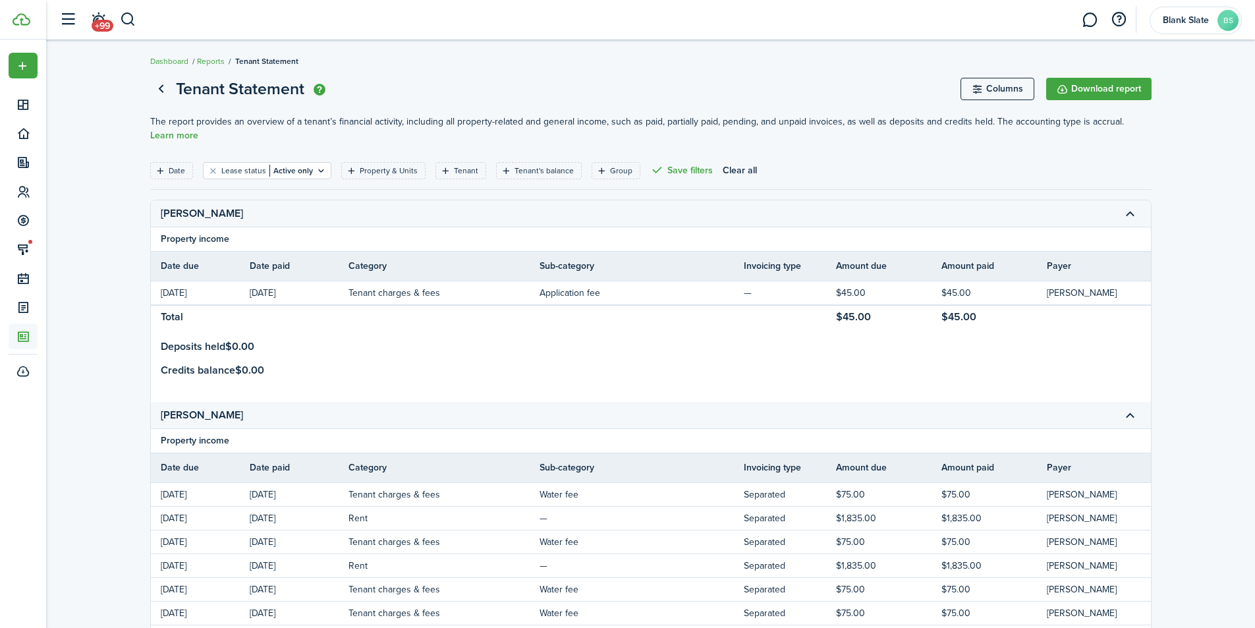 This screenshot has width=1255, height=628. I want to click on span: +99, so click(102, 26).